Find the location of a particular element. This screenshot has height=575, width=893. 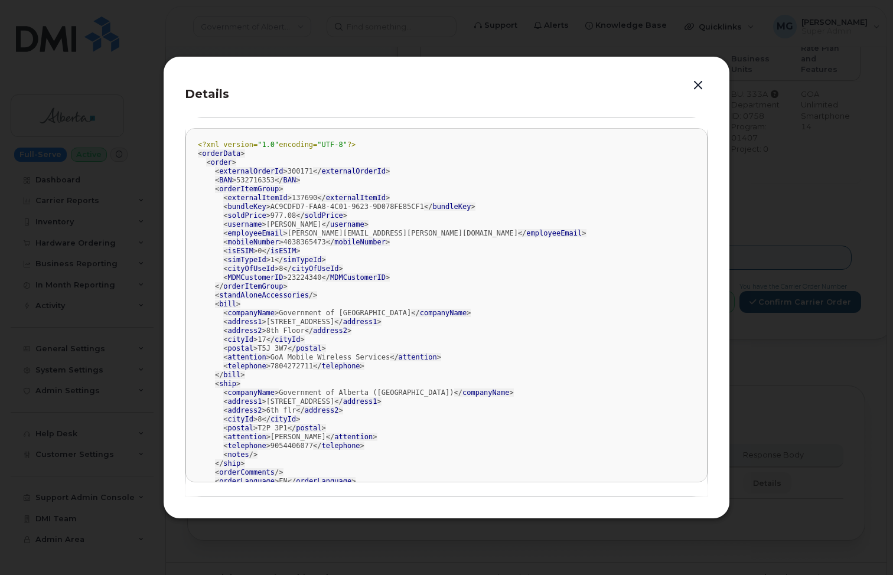

span: "1.0" is located at coordinates (268, 145).